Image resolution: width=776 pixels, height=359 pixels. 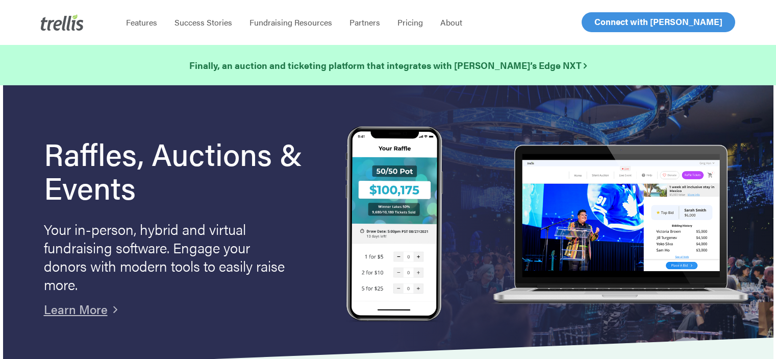 I want to click on span: About, so click(x=451, y=22).